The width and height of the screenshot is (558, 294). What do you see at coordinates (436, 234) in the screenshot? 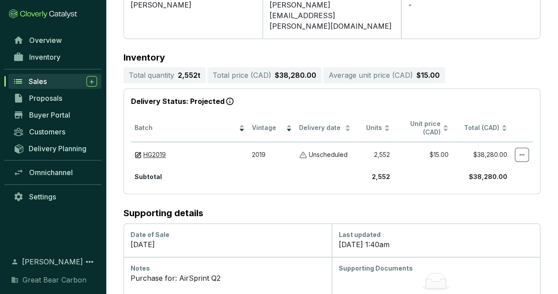
I see `div: Last updated` at bounding box center [436, 234].